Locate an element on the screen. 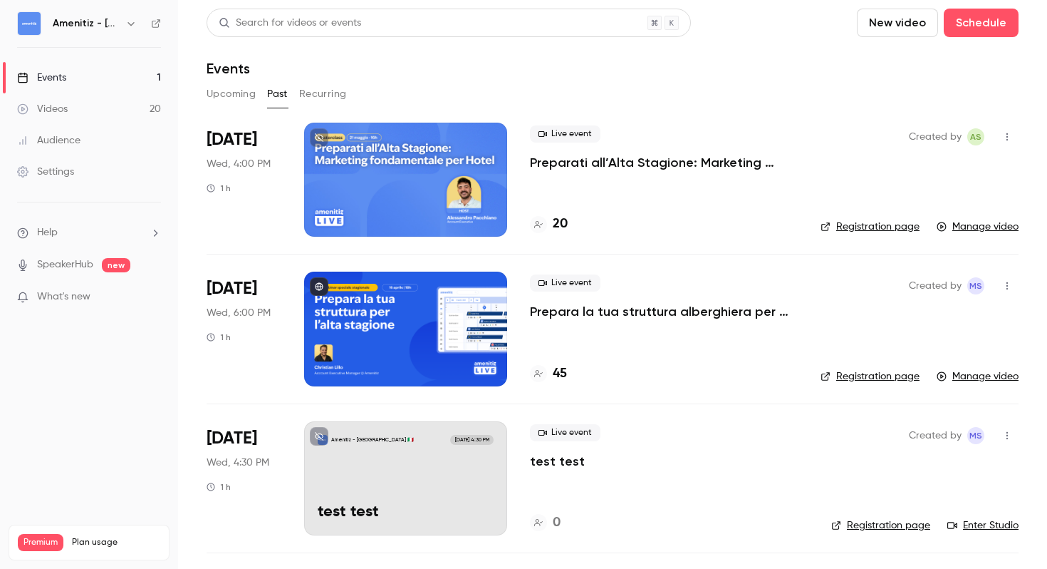  h4: 45 is located at coordinates (560, 373).